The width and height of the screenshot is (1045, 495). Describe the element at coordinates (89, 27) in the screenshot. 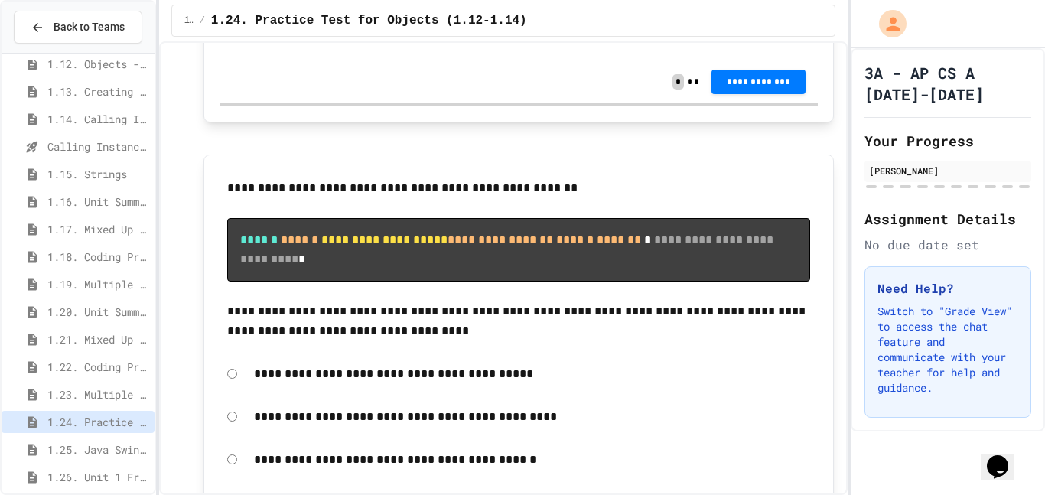

I see `span: Back to Teams` at that location.